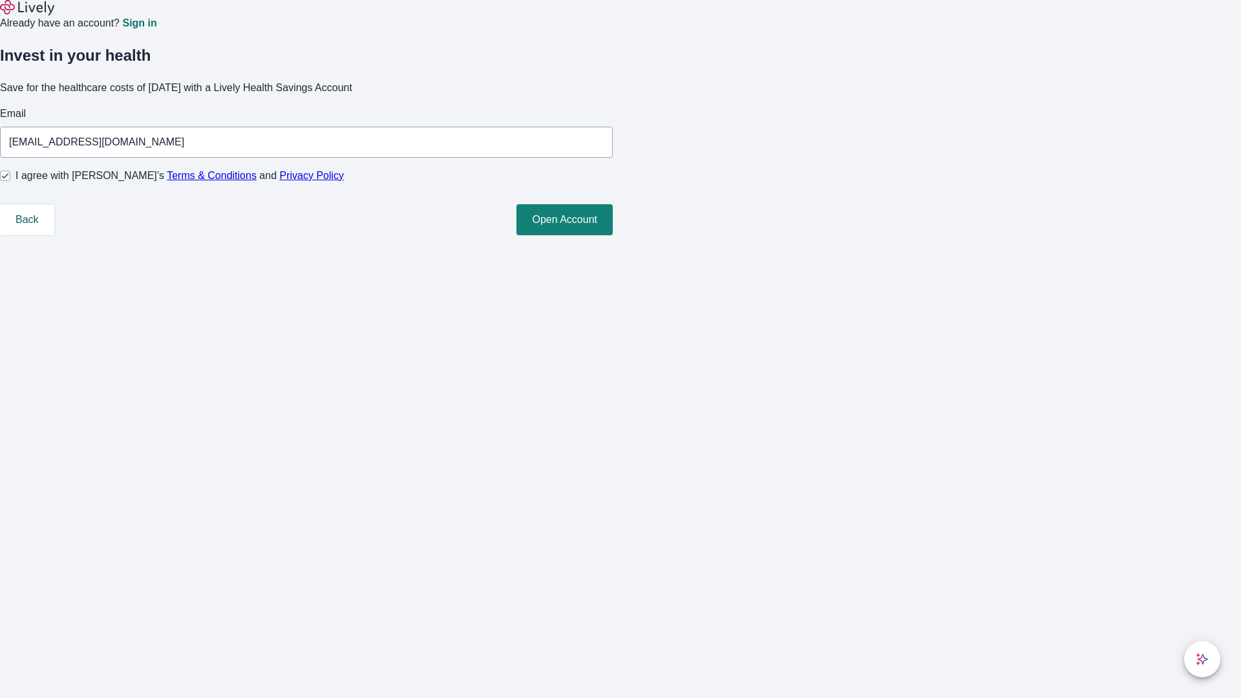  I want to click on svg: Lively AI Assistant, so click(1202, 659).